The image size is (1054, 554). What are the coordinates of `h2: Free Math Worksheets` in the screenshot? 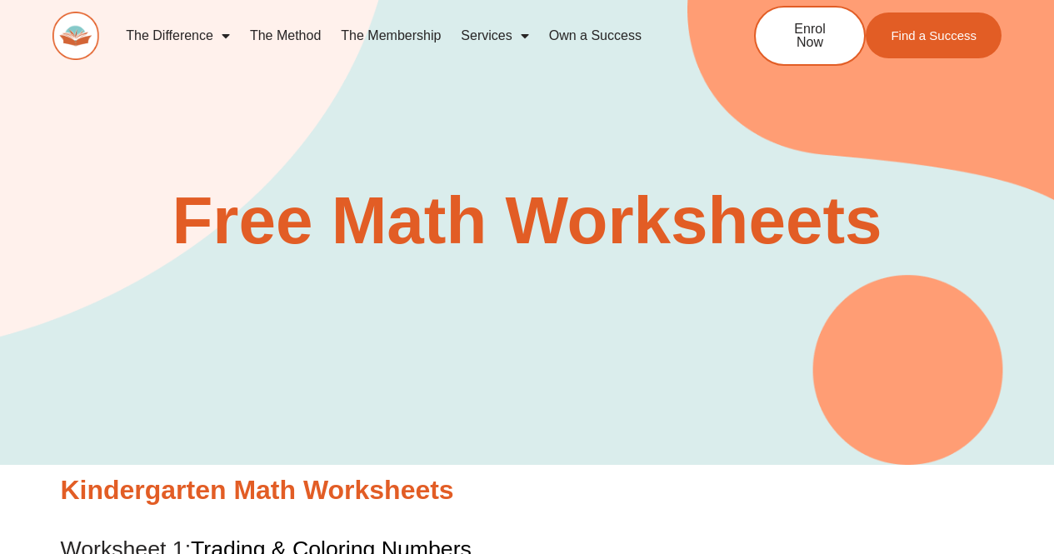 It's located at (526, 221).